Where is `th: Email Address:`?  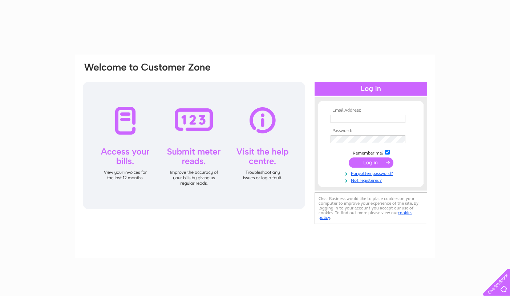
th: Email Address: is located at coordinates (371, 111).